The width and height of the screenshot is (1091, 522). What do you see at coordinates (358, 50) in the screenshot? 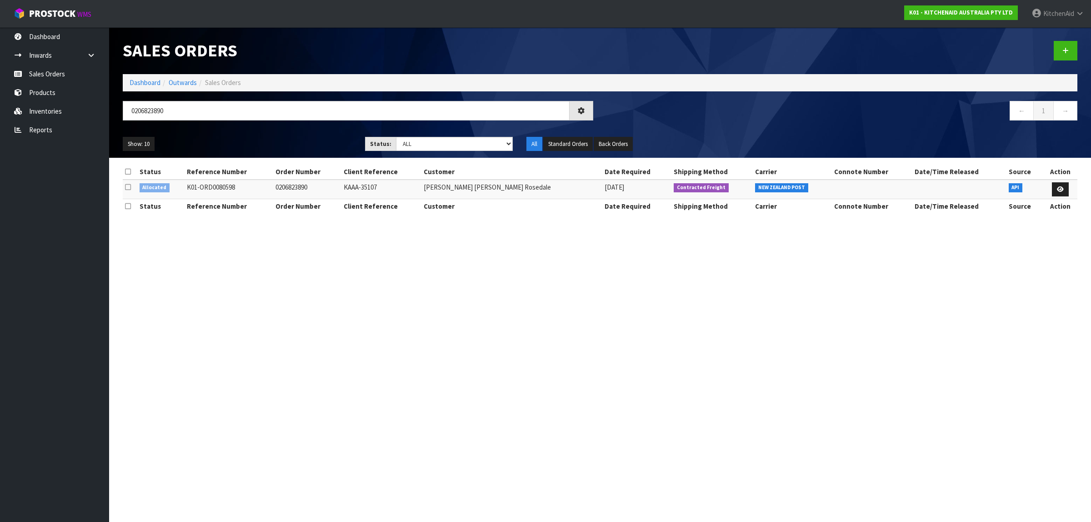
I see `h1: Sales Orders` at bounding box center [358, 50].